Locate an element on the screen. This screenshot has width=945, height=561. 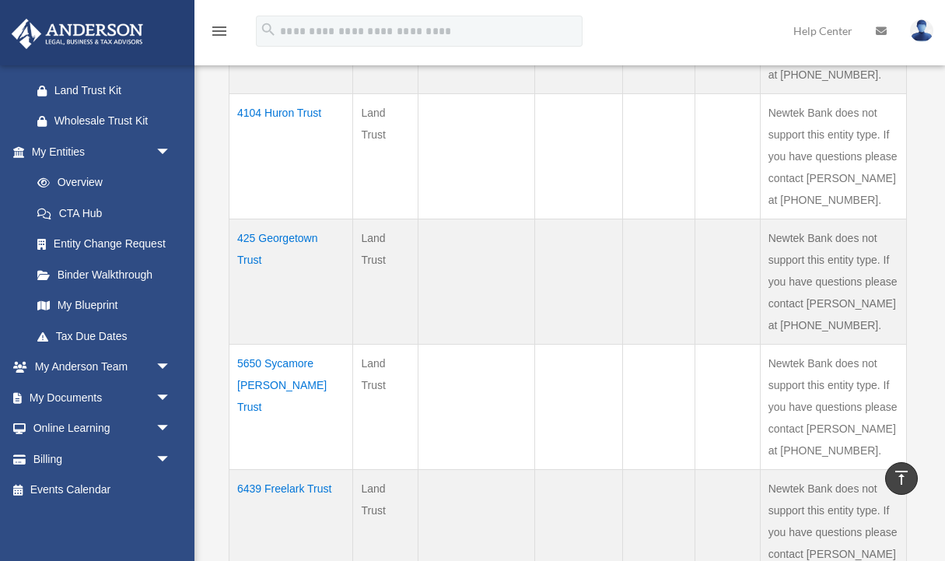
div: Land Trust Kit is located at coordinates (114, 90).